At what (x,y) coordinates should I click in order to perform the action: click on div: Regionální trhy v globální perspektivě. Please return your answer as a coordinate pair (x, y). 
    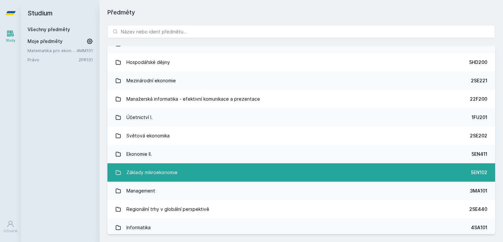
    Looking at the image, I should click on (168, 209).